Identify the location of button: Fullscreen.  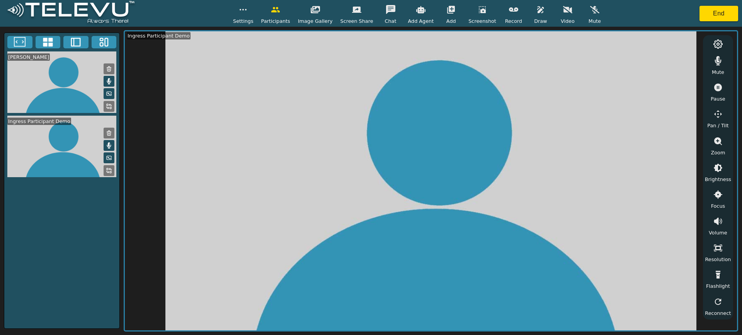
(20, 42).